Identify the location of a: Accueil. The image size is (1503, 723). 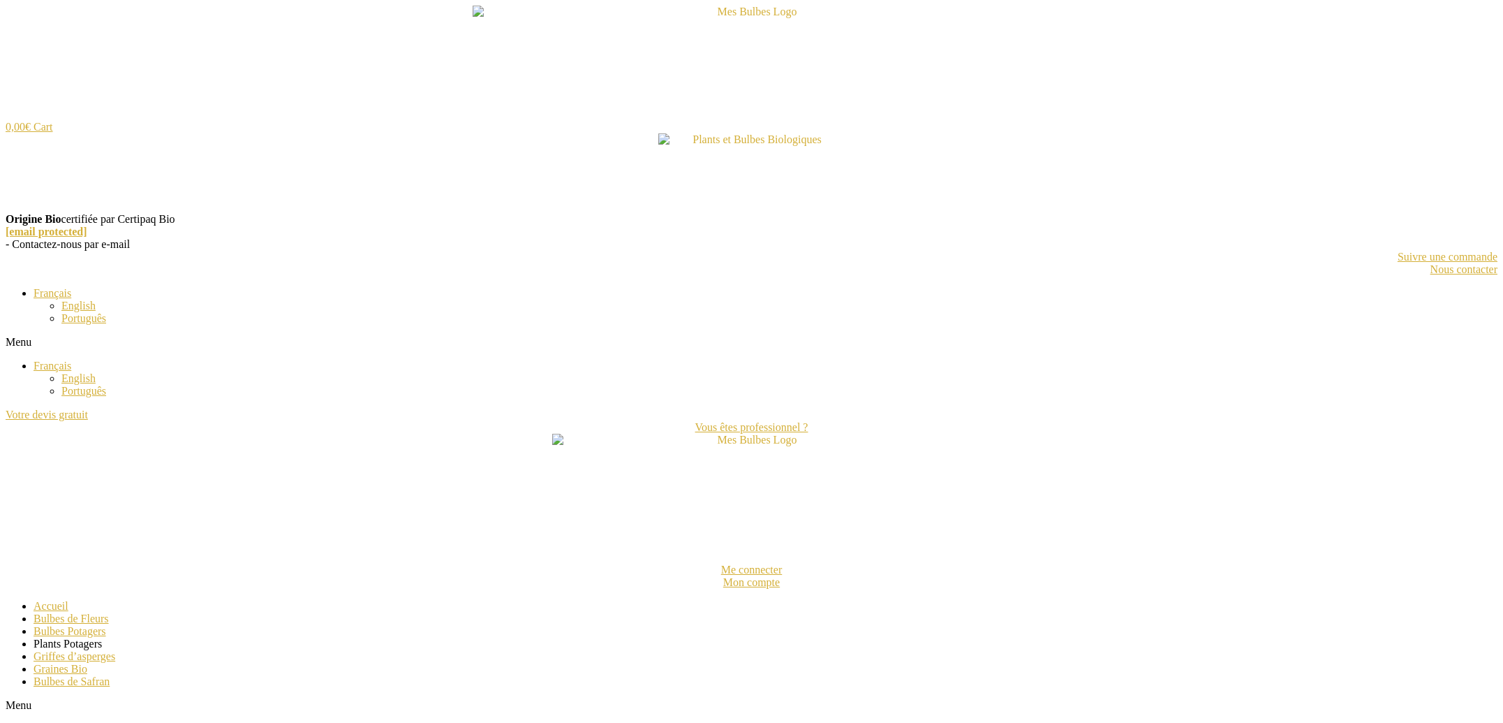
(51, 605).